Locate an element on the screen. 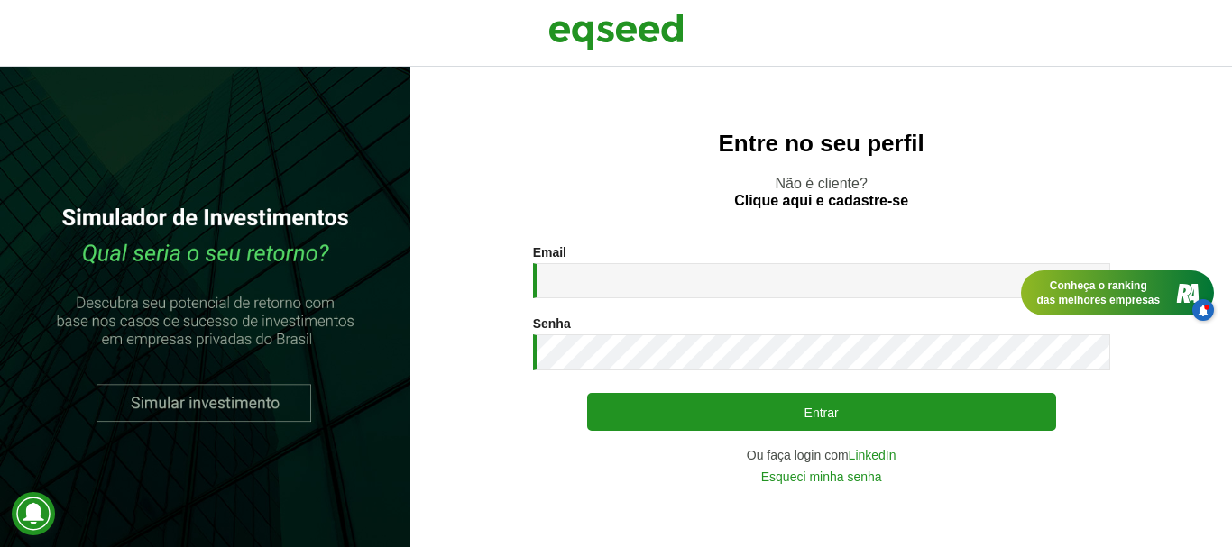 The image size is (1232, 547). a: Esqueci minha senha is located at coordinates (822, 477).